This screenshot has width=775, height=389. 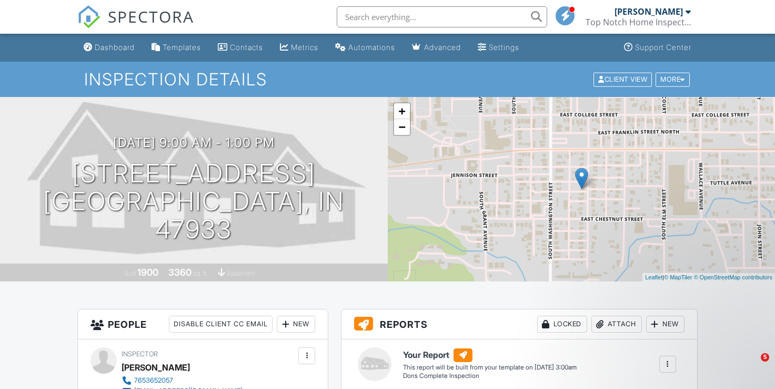 What do you see at coordinates (148, 272) in the screenshot?
I see `div: 1900` at bounding box center [148, 272].